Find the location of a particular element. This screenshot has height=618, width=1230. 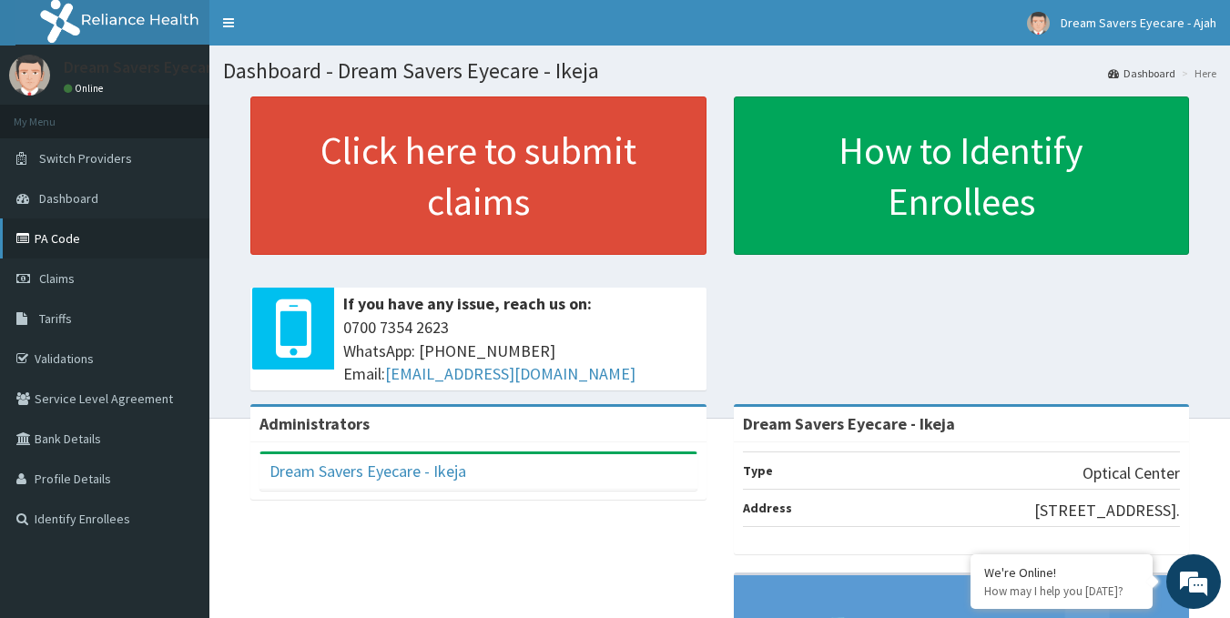

p: Dream Savers Eyecare - Ajah is located at coordinates (163, 67).